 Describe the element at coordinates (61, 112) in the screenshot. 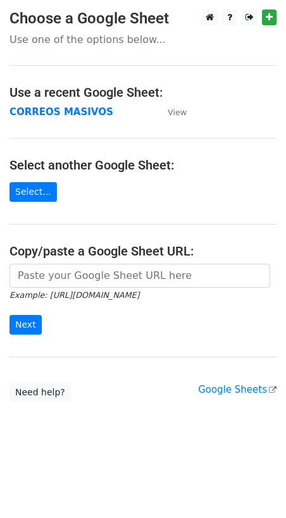

I see `a: CORREOS MASIVOS` at that location.